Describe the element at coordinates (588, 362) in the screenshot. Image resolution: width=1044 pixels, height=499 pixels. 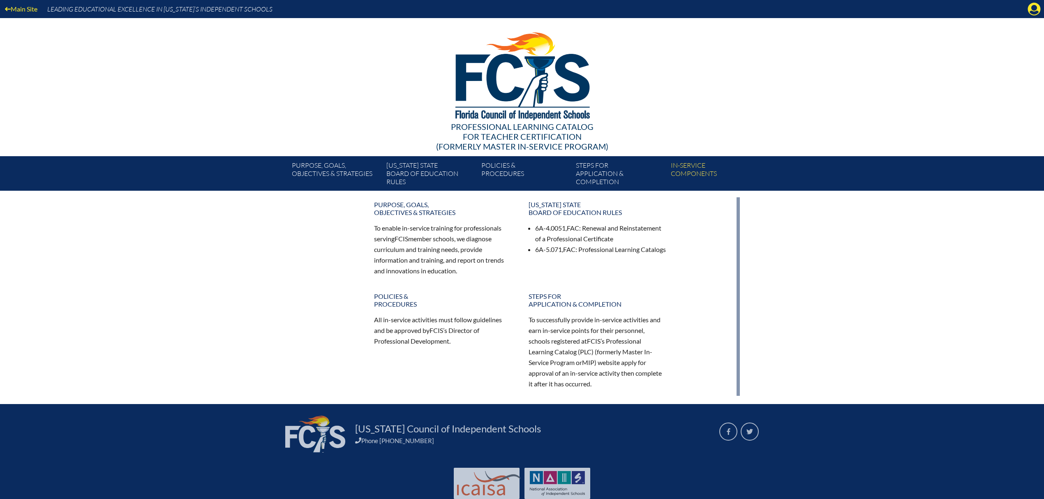
I see `span: MIP` at that location.